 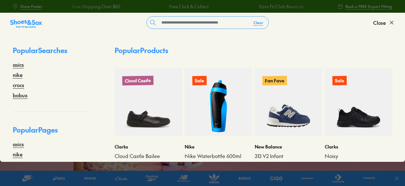 I want to click on a: Earn Fit Club Rewards, so click(x=281, y=6).